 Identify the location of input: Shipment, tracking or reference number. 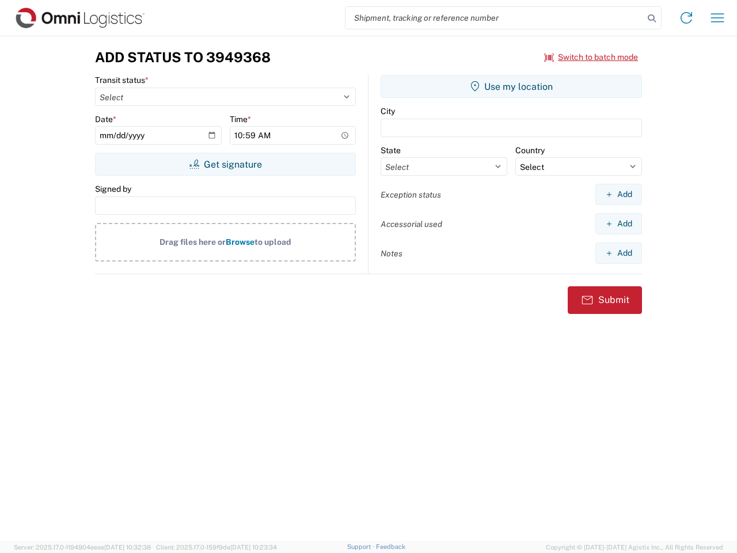
(495, 18).